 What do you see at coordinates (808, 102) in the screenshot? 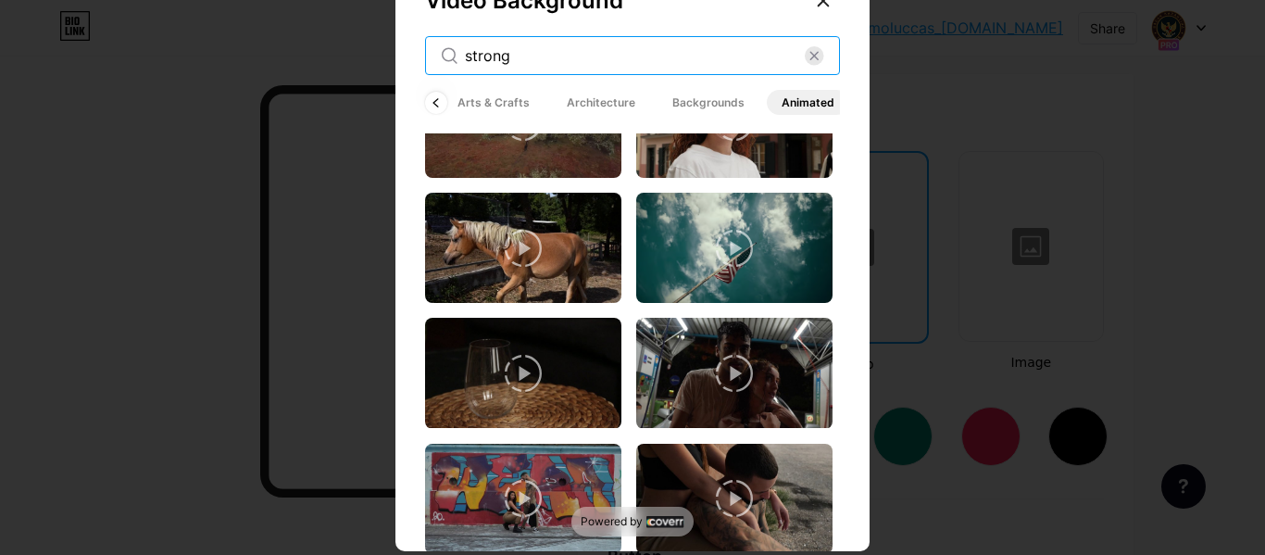
I see `span: Animated` at bounding box center [808, 102].